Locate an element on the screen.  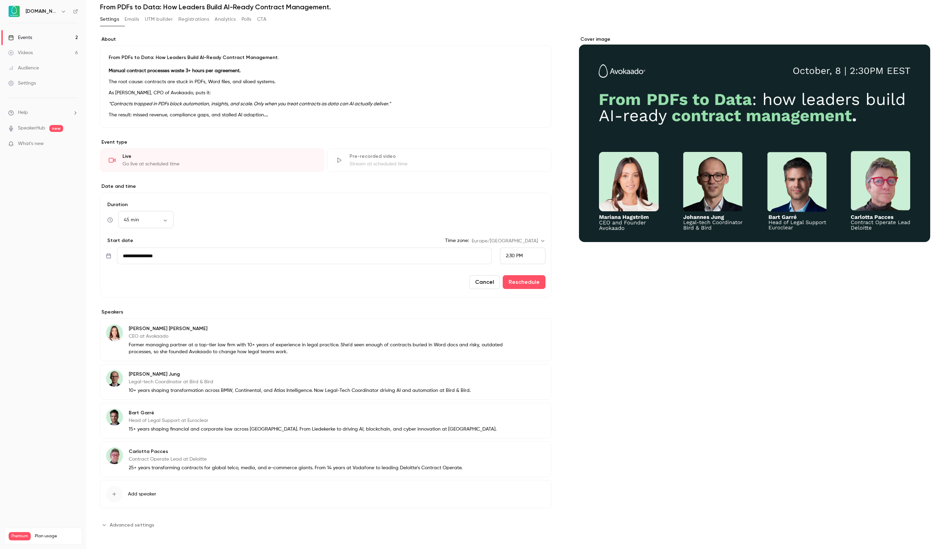
div: Pre-recorded videoStream at scheduled time is located at coordinates (439, 160).